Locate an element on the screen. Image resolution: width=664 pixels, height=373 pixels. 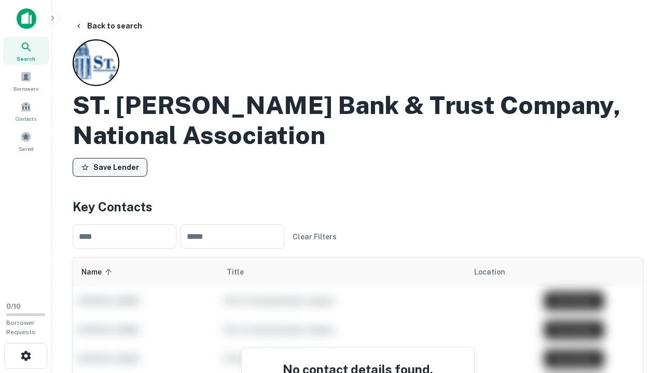
a: Borrowers is located at coordinates (26, 81).